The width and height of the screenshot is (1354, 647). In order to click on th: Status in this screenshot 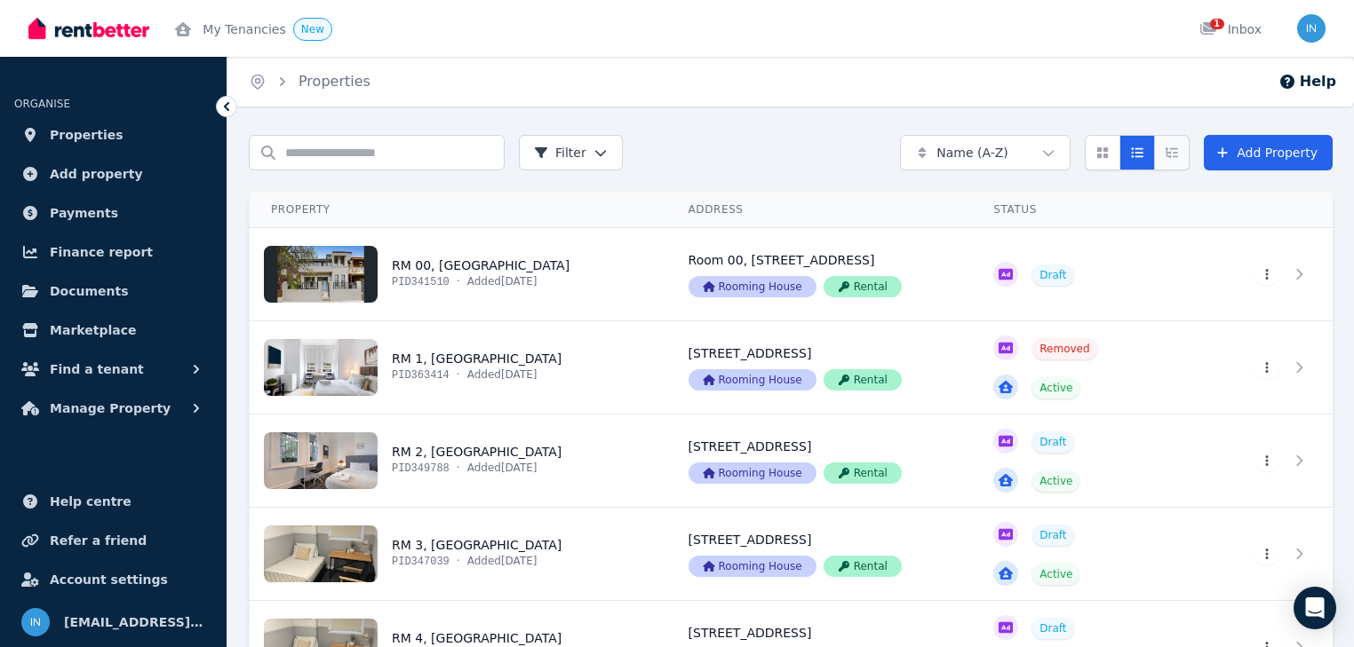, I will do `click(1092, 210)`.